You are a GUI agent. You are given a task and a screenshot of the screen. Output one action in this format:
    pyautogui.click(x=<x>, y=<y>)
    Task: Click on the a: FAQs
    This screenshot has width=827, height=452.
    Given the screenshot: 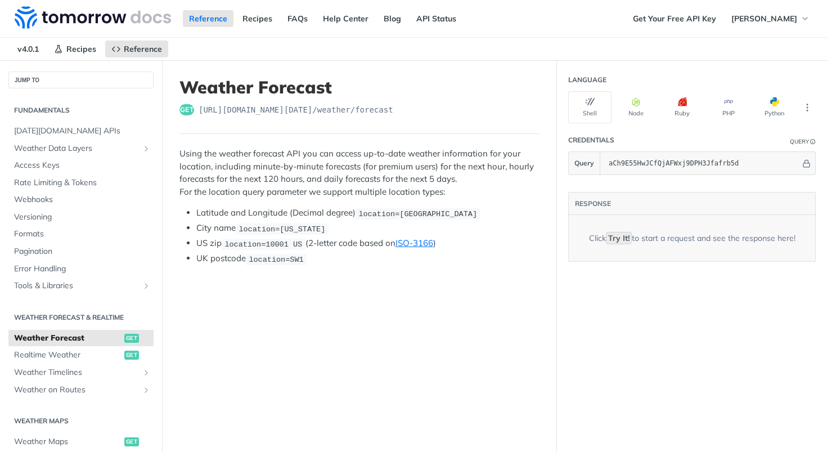 What is the action you would take?
    pyautogui.click(x=298, y=19)
    